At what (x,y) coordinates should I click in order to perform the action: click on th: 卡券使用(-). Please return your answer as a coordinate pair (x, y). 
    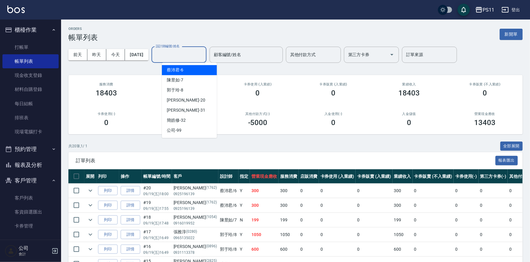
    Looking at the image, I should click on (466, 177).